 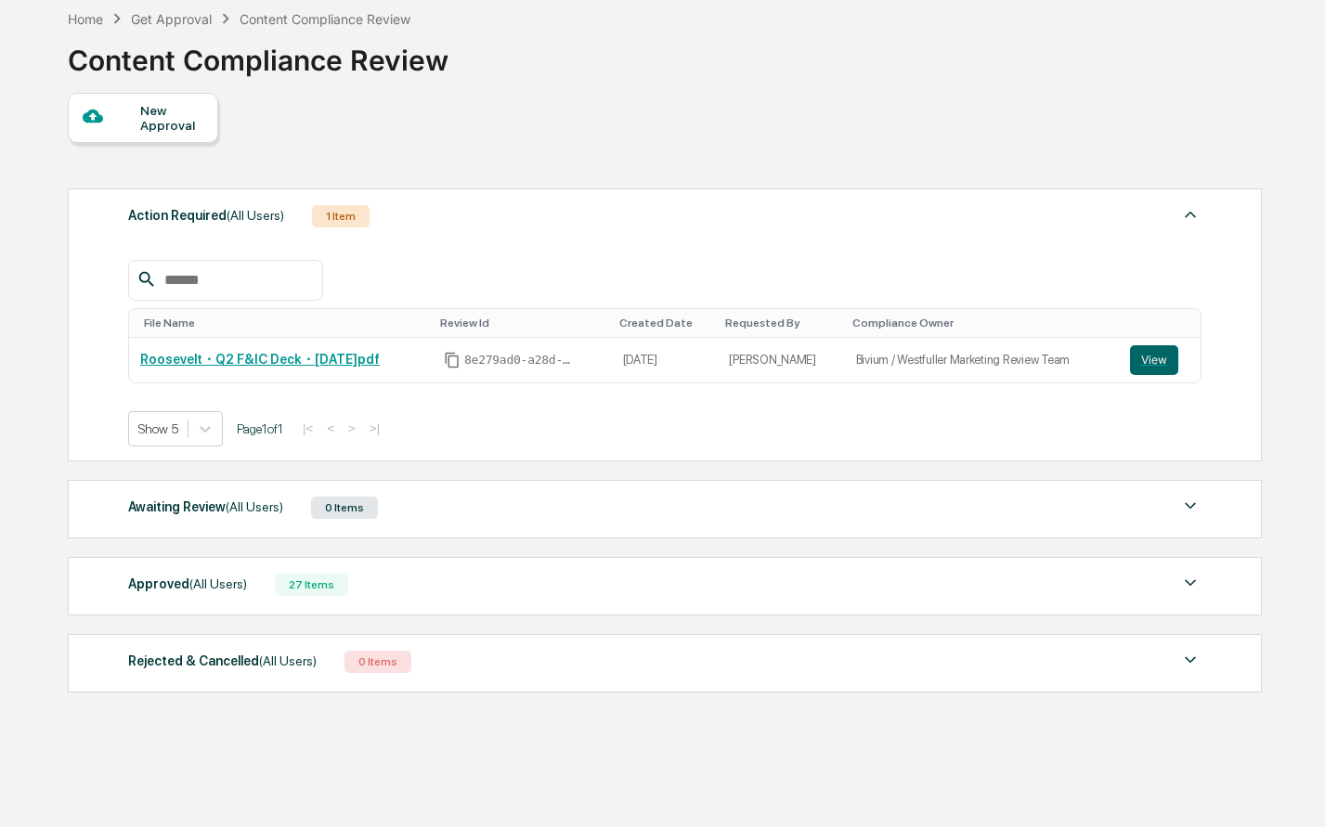 I want to click on div: Action Required, so click(x=206, y=215).